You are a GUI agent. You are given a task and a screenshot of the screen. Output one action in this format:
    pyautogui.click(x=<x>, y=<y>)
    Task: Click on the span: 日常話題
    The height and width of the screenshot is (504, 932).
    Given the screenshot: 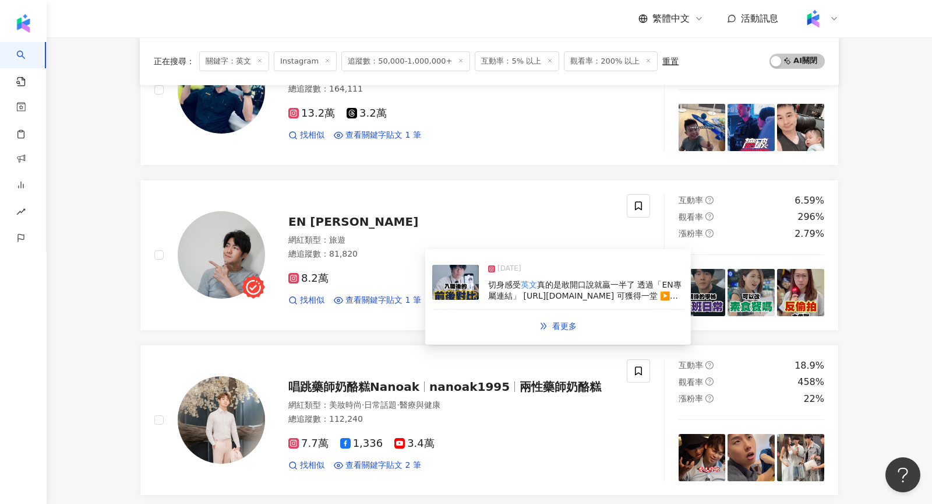 What is the action you would take?
    pyautogui.click(x=381, y=404)
    